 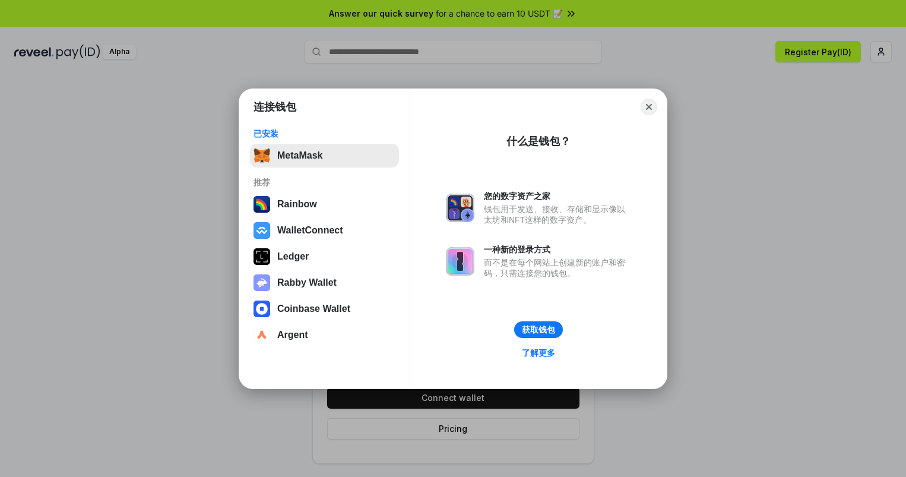 I want to click on h1: 连接钱包, so click(x=275, y=107).